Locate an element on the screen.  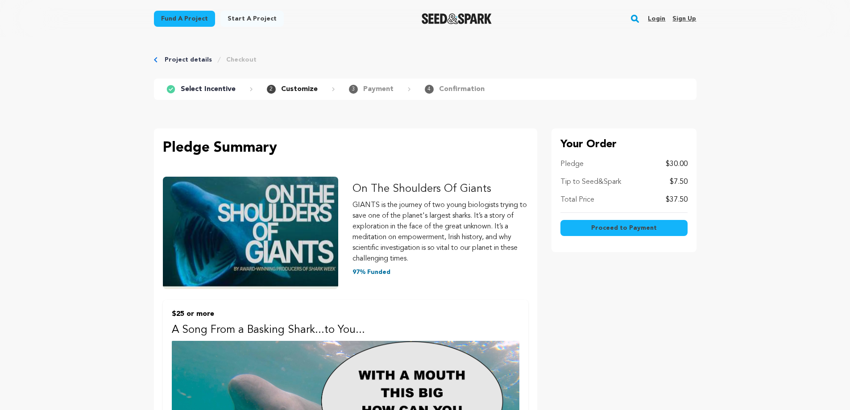
p: Pledge is located at coordinates (572, 164).